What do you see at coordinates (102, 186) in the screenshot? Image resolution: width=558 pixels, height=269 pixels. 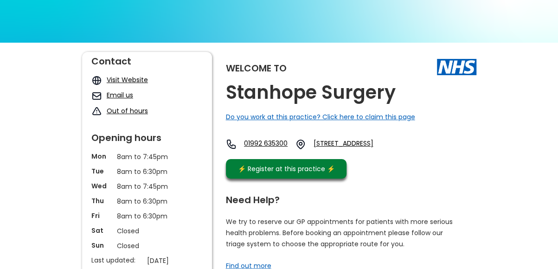 I see `p: Wed` at bounding box center [102, 186].